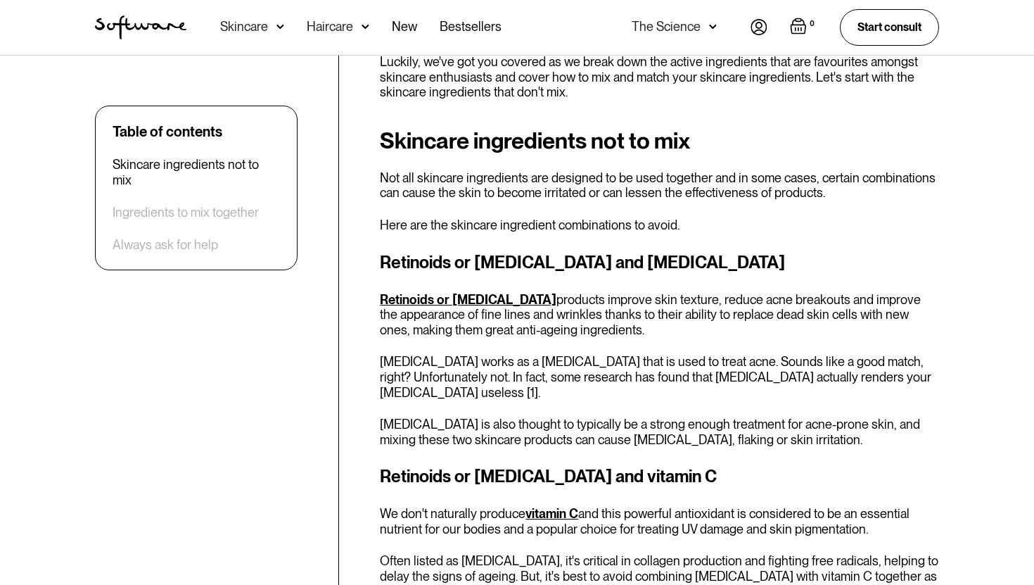 Image resolution: width=1034 pixels, height=585 pixels. What do you see at coordinates (141, 27) in the screenshot?
I see `img: Software Logo` at bounding box center [141, 27].